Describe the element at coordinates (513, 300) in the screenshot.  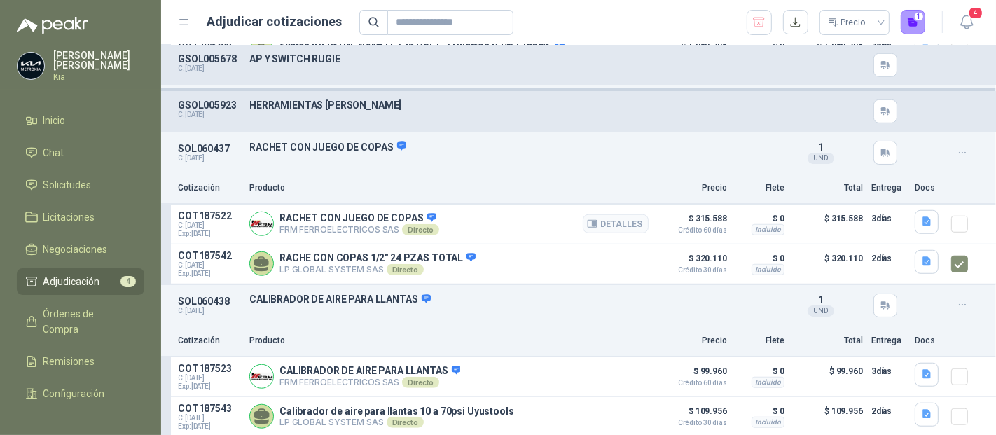
I see `p: CALIBRADOR DE AIRE PARA LLANTAS` at that location.